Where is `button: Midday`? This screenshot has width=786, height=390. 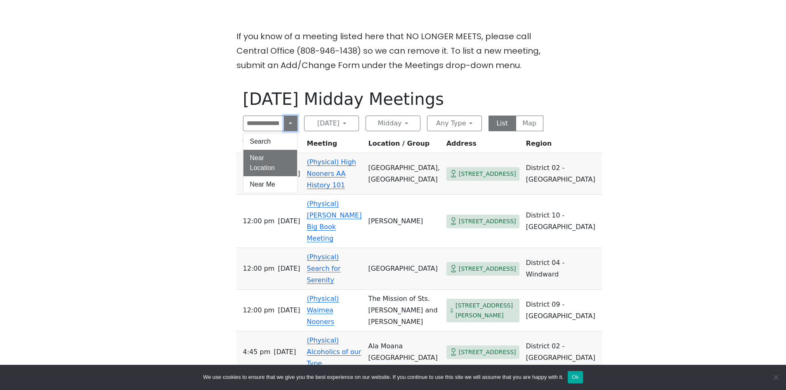 button: Midday is located at coordinates (393, 123).